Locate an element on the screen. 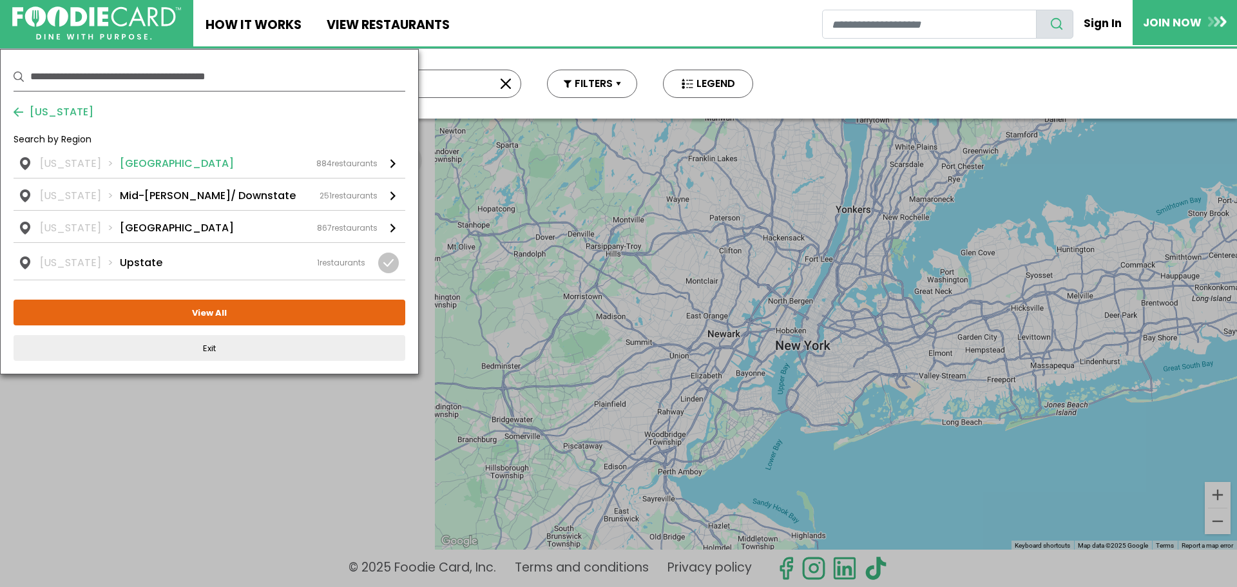  button: Exit is located at coordinates (209, 348).